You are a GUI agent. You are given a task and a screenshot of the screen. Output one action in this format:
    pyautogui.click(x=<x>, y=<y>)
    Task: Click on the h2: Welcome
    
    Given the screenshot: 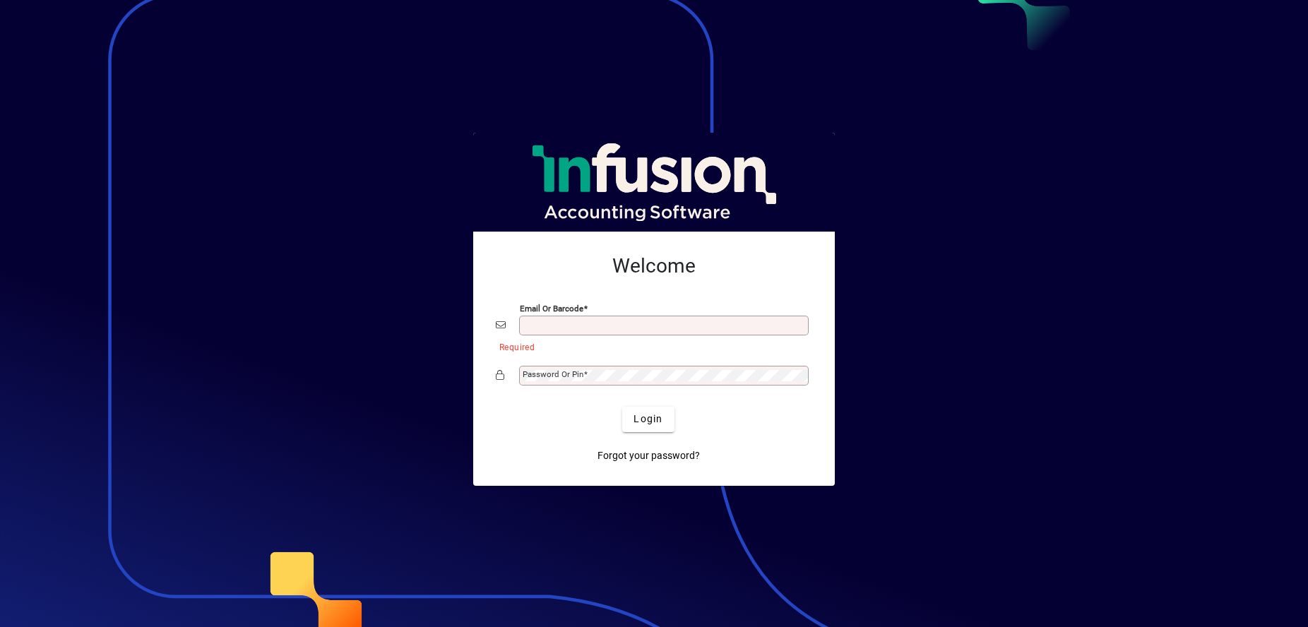 What is the action you would take?
    pyautogui.click(x=654, y=266)
    